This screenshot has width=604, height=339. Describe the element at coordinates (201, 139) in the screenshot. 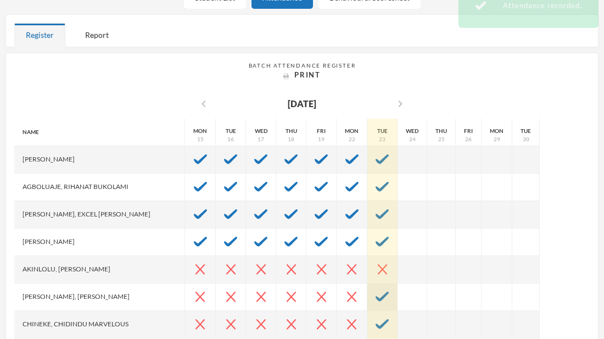

I see `div: 15` at that location.